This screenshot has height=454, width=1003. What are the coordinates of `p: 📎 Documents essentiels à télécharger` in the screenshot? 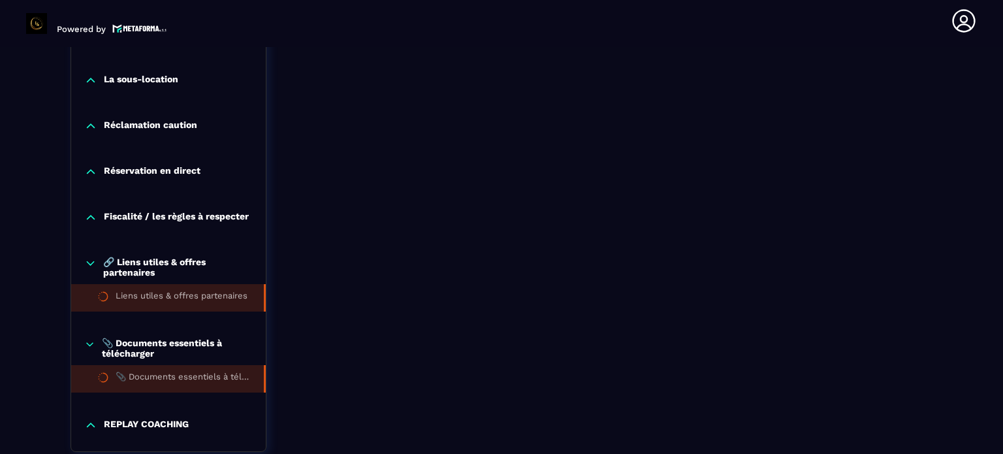 It's located at (177, 348).